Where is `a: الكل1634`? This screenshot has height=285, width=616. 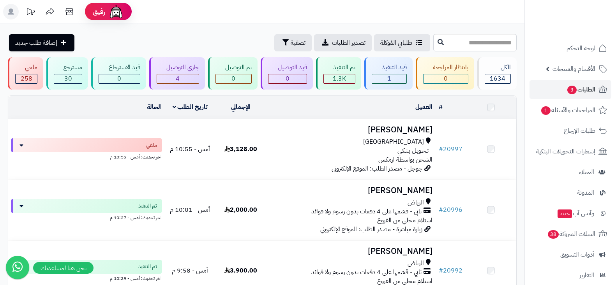 a: الكل1634 is located at coordinates (497, 73).